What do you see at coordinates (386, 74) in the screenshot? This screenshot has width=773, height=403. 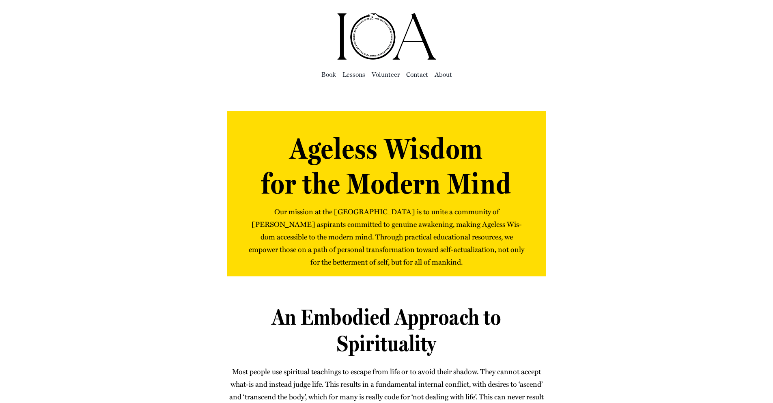 I see `a: Vol­un­teer` at bounding box center [386, 74].